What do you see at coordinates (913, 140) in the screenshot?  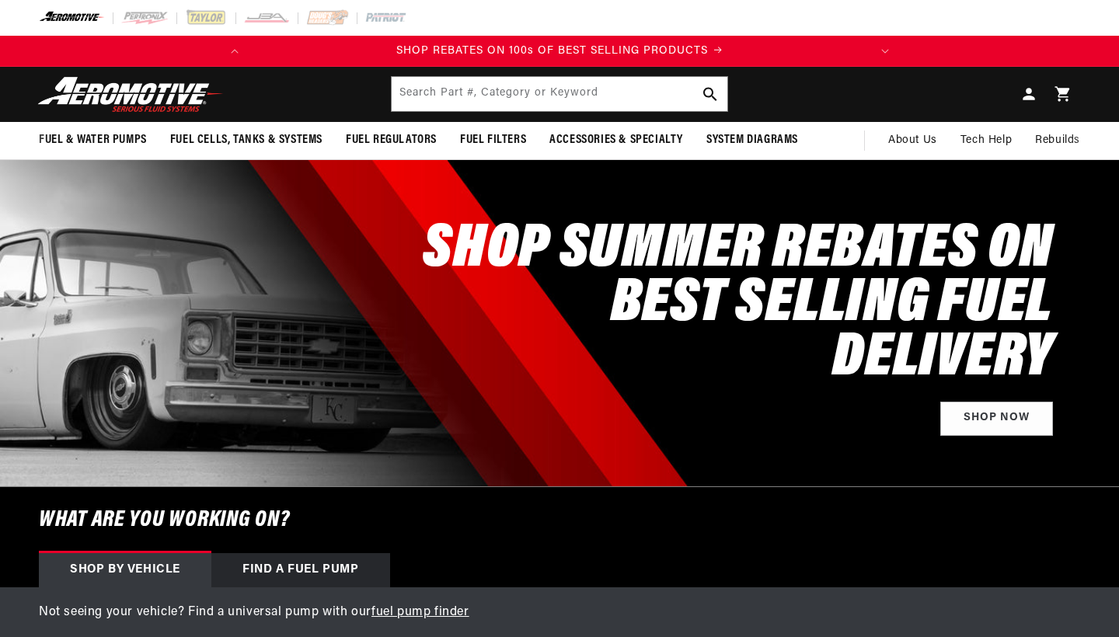 I see `span: About Us` at bounding box center [913, 140].